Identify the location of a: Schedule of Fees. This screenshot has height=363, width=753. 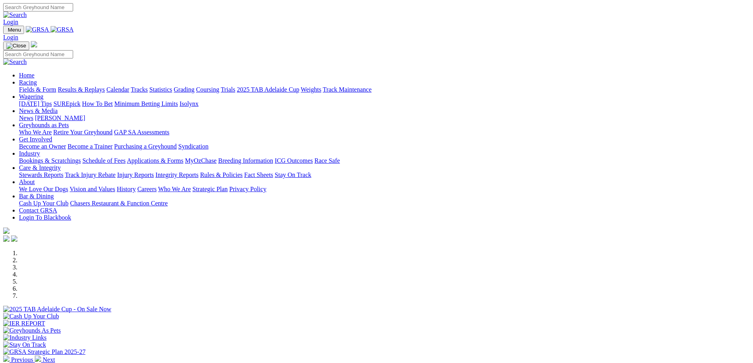
(104, 160).